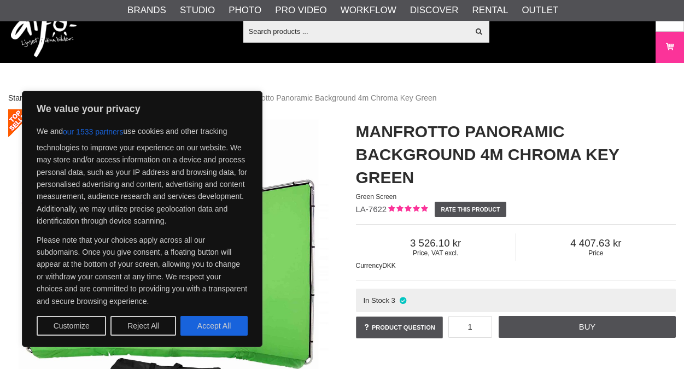  I want to click on p: Please note that your choices apply across all our subdomains. Once you give consent, a floating ..., so click(142, 271).